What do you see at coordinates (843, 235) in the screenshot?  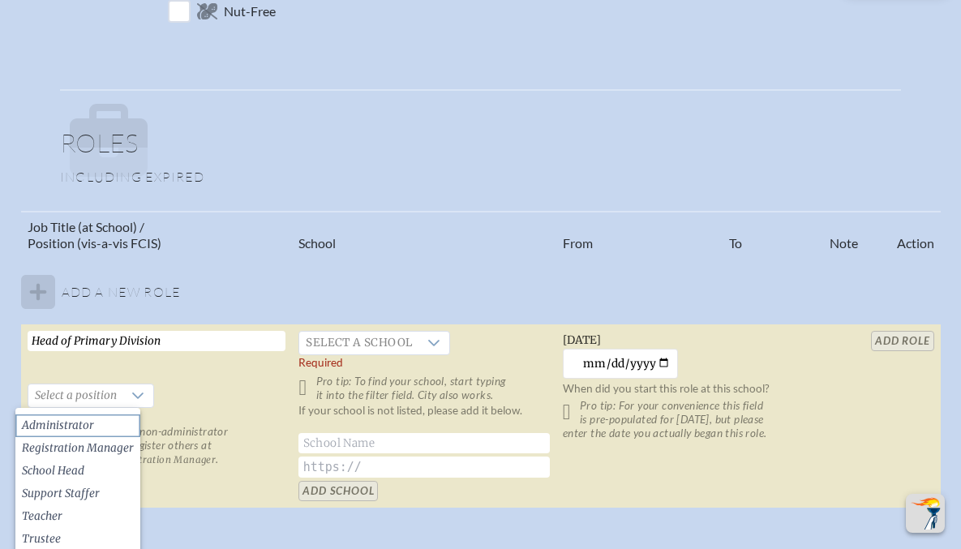 I see `th: Note` at bounding box center [843, 235].